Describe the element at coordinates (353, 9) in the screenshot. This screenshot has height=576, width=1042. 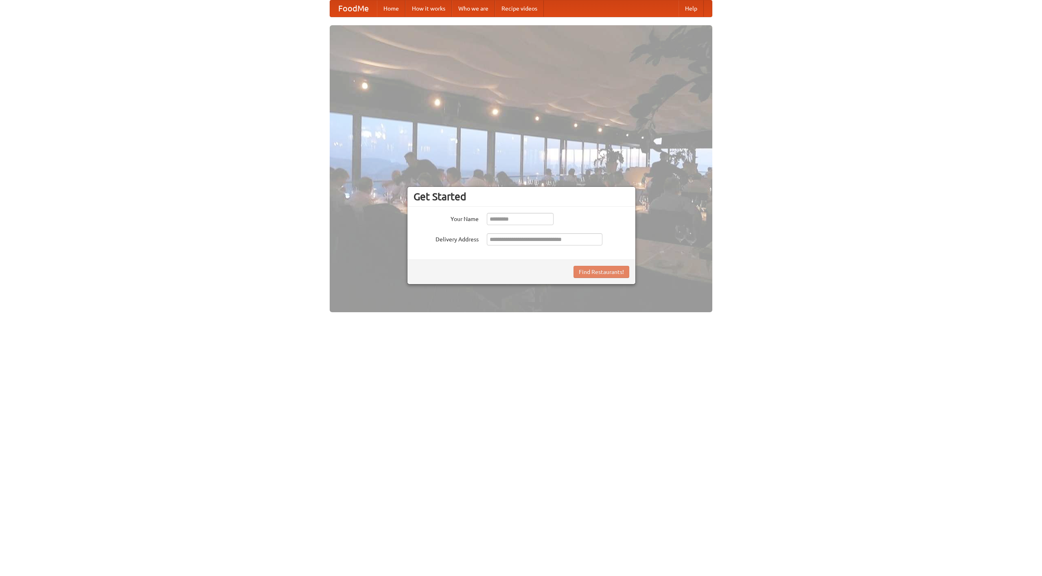
I see `a: FoodMe` at that location.